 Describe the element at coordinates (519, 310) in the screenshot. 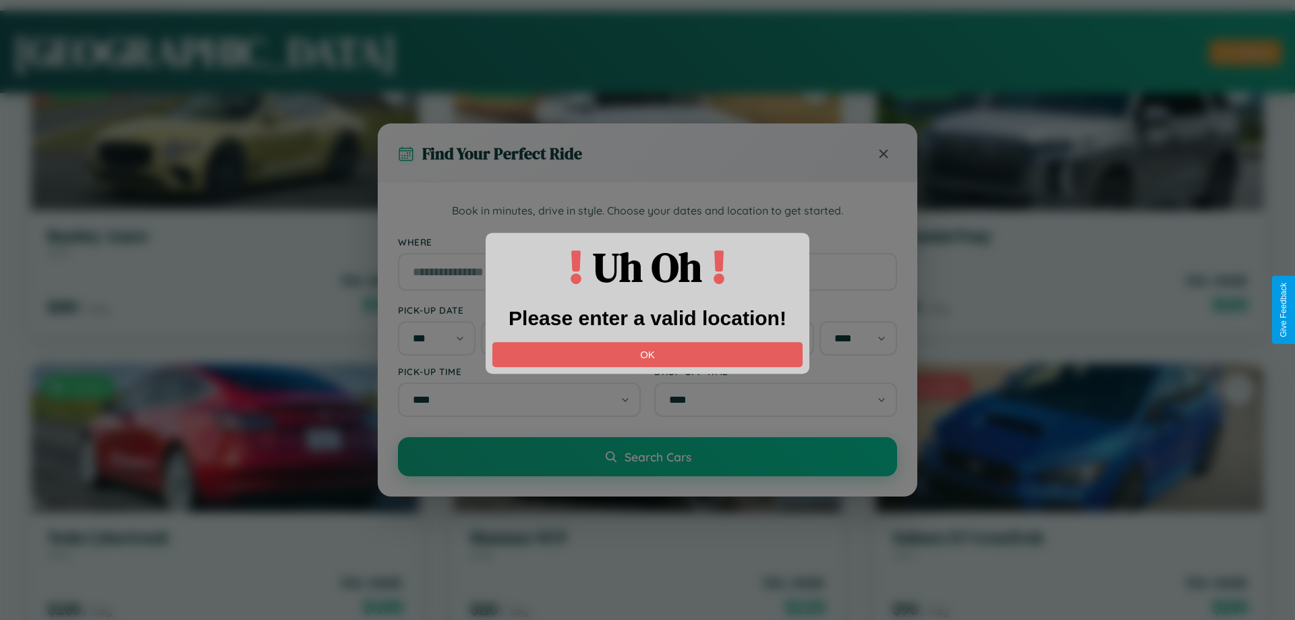

I see `label: Pick-up Date` at that location.